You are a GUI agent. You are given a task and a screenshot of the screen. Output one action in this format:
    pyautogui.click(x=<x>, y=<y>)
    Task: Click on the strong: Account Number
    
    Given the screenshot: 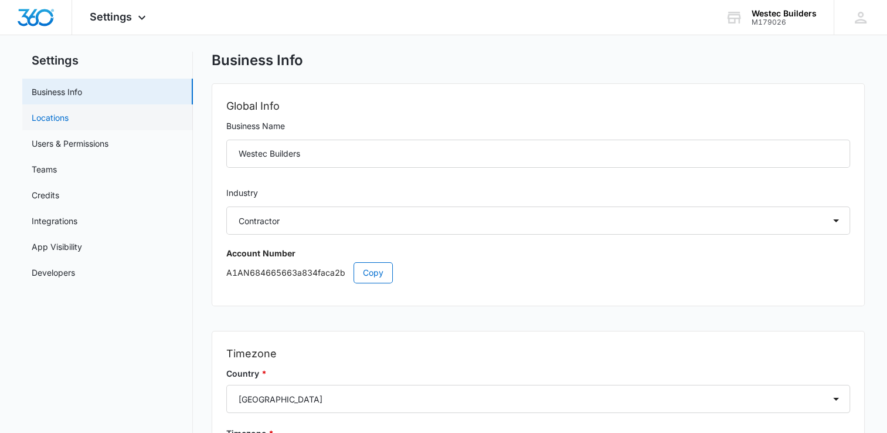 What is the action you would take?
    pyautogui.click(x=261, y=253)
    